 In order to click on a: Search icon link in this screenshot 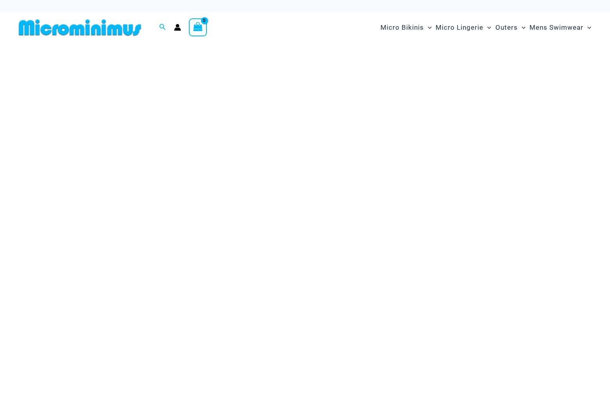, I will do `click(163, 27)`.